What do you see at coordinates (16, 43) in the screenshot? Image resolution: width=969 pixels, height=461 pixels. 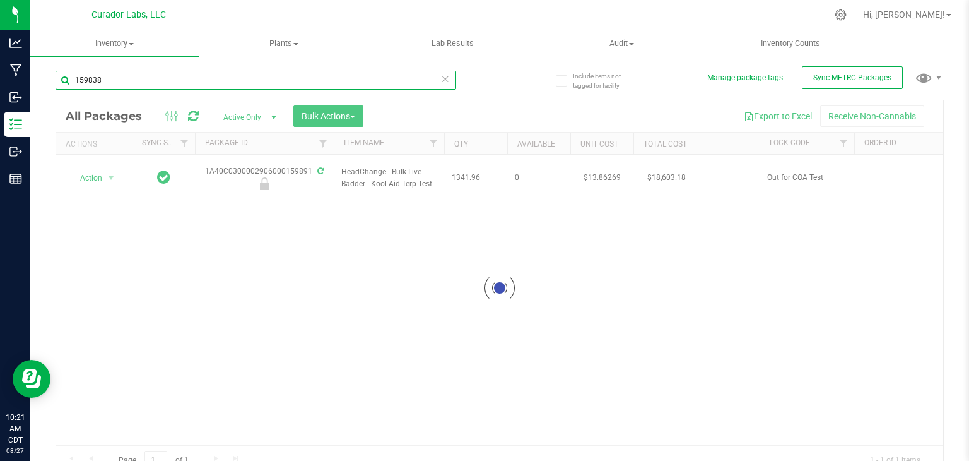 I see `inline-svg: Analytics` at bounding box center [16, 43].